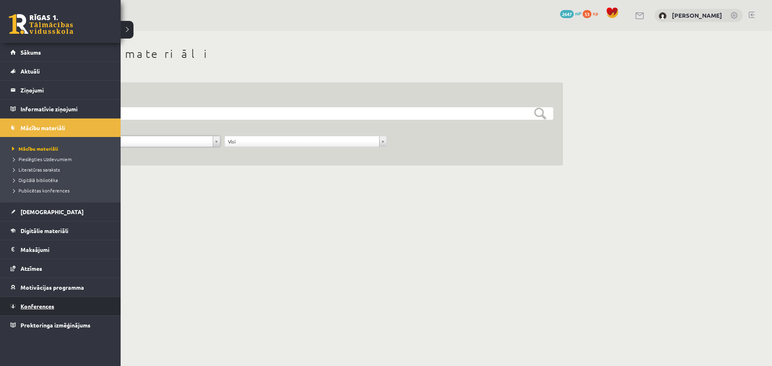 Image resolution: width=772 pixels, height=366 pixels. What do you see at coordinates (595, 13) in the screenshot?
I see `span: xp` at bounding box center [595, 13].